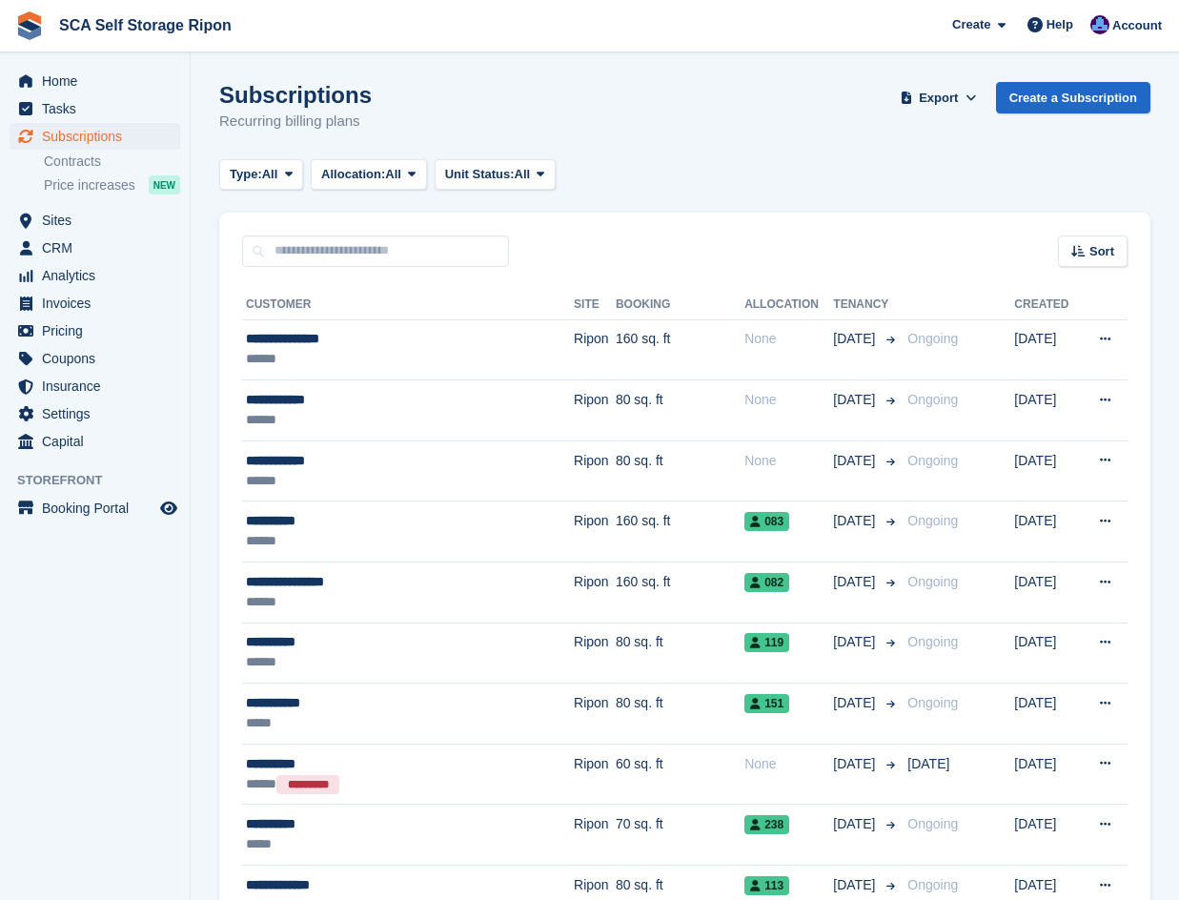 The height and width of the screenshot is (900, 1179). I want to click on span: Allocation:, so click(353, 174).